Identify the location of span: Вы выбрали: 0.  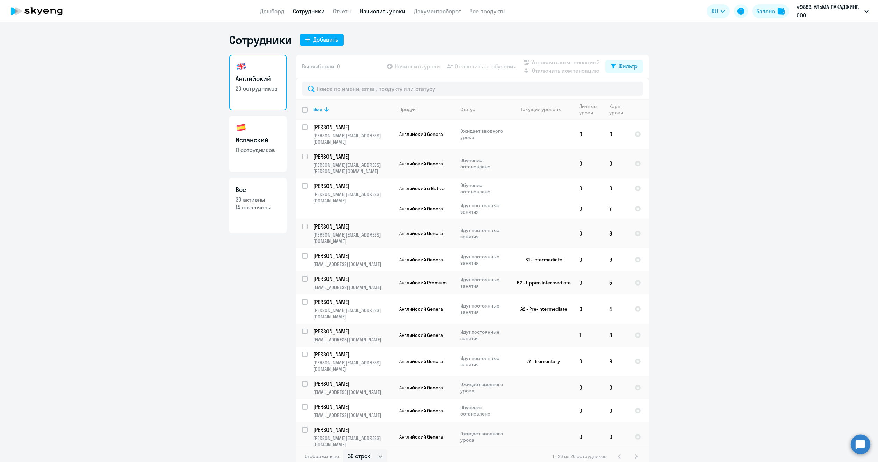
(321, 66).